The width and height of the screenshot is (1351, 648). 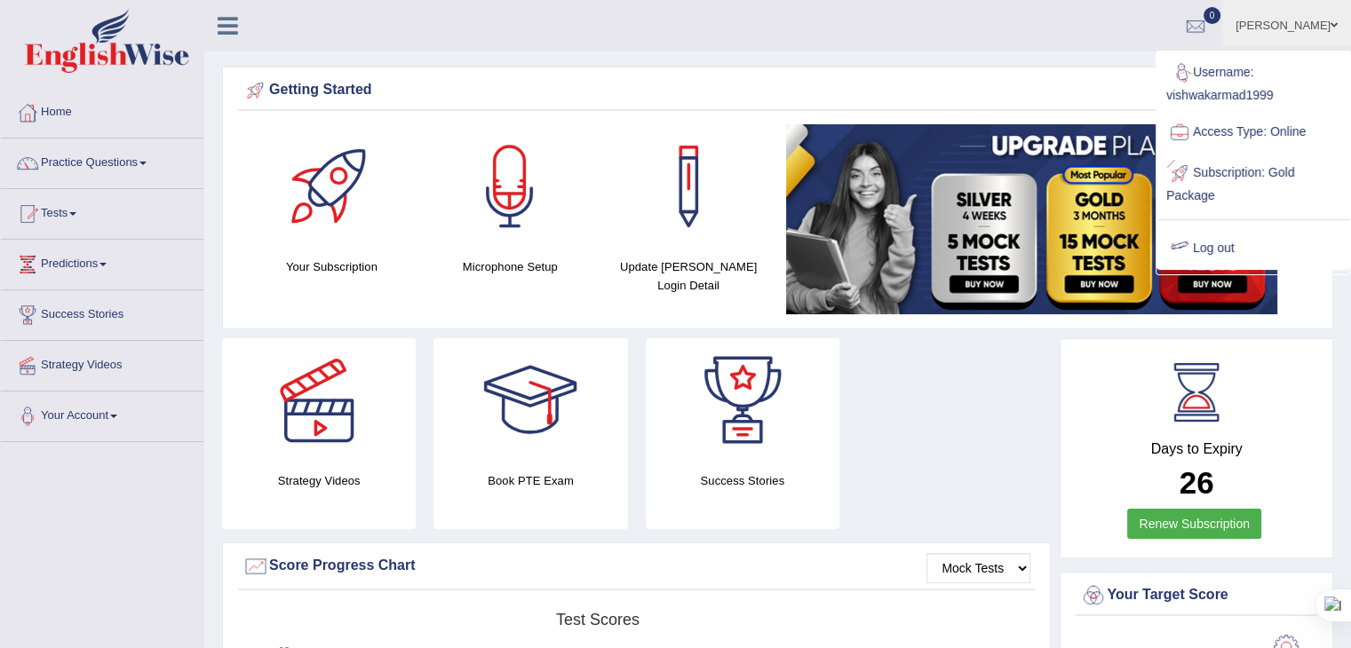 What do you see at coordinates (598, 620) in the screenshot?
I see `tspan: Test scores` at bounding box center [598, 620].